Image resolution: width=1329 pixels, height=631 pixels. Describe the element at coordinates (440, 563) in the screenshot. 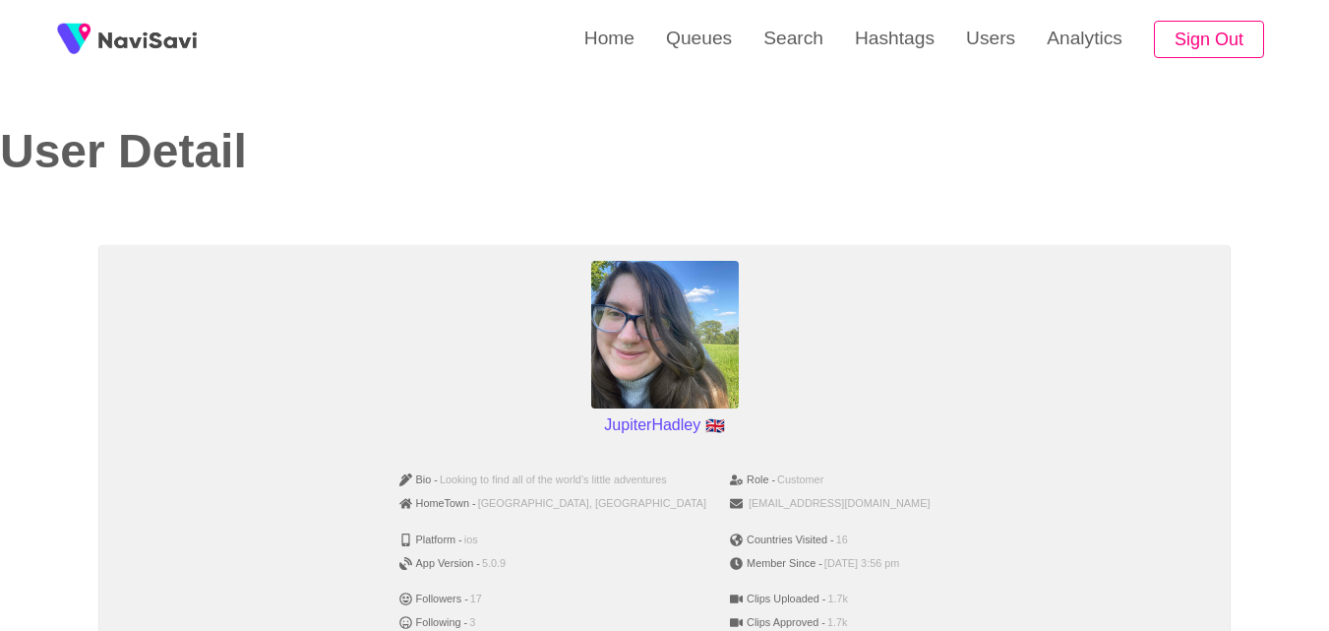

I see `span: App Version -` at that location.